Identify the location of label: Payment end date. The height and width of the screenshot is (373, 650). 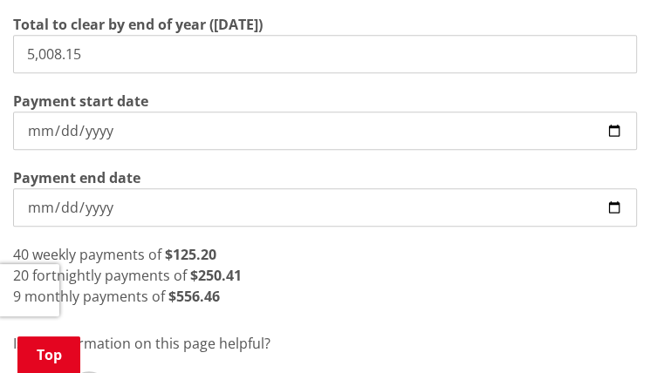
(77, 178).